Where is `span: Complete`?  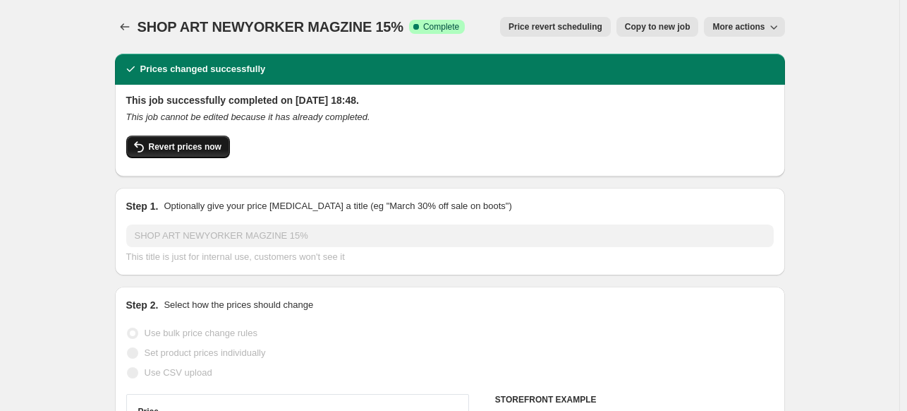
span: Complete is located at coordinates (441, 27).